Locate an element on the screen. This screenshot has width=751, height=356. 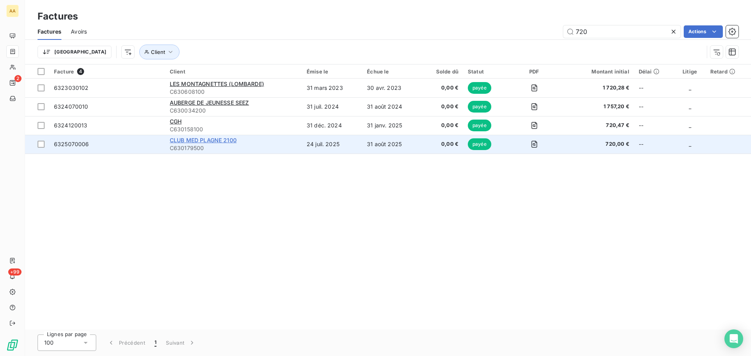
div: PDF is located at coordinates (534, 72).